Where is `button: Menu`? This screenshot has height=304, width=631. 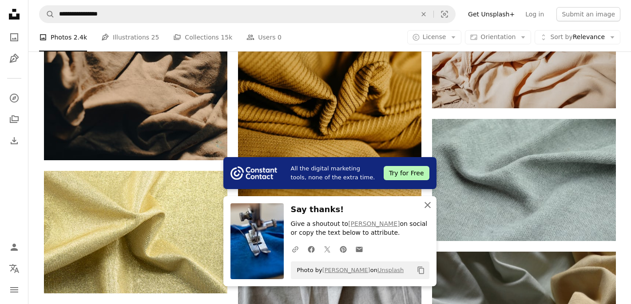 button: Menu is located at coordinates (14, 290).